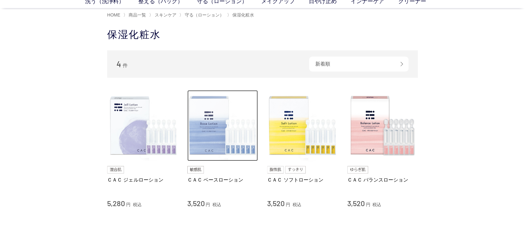 This screenshot has height=240, width=525. Describe the element at coordinates (295, 170) in the screenshot. I see `img: すっきり` at that location.